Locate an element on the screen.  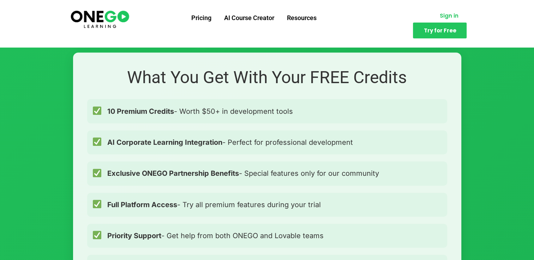
span: - Worth $50+ in development tools is located at coordinates (200, 111).